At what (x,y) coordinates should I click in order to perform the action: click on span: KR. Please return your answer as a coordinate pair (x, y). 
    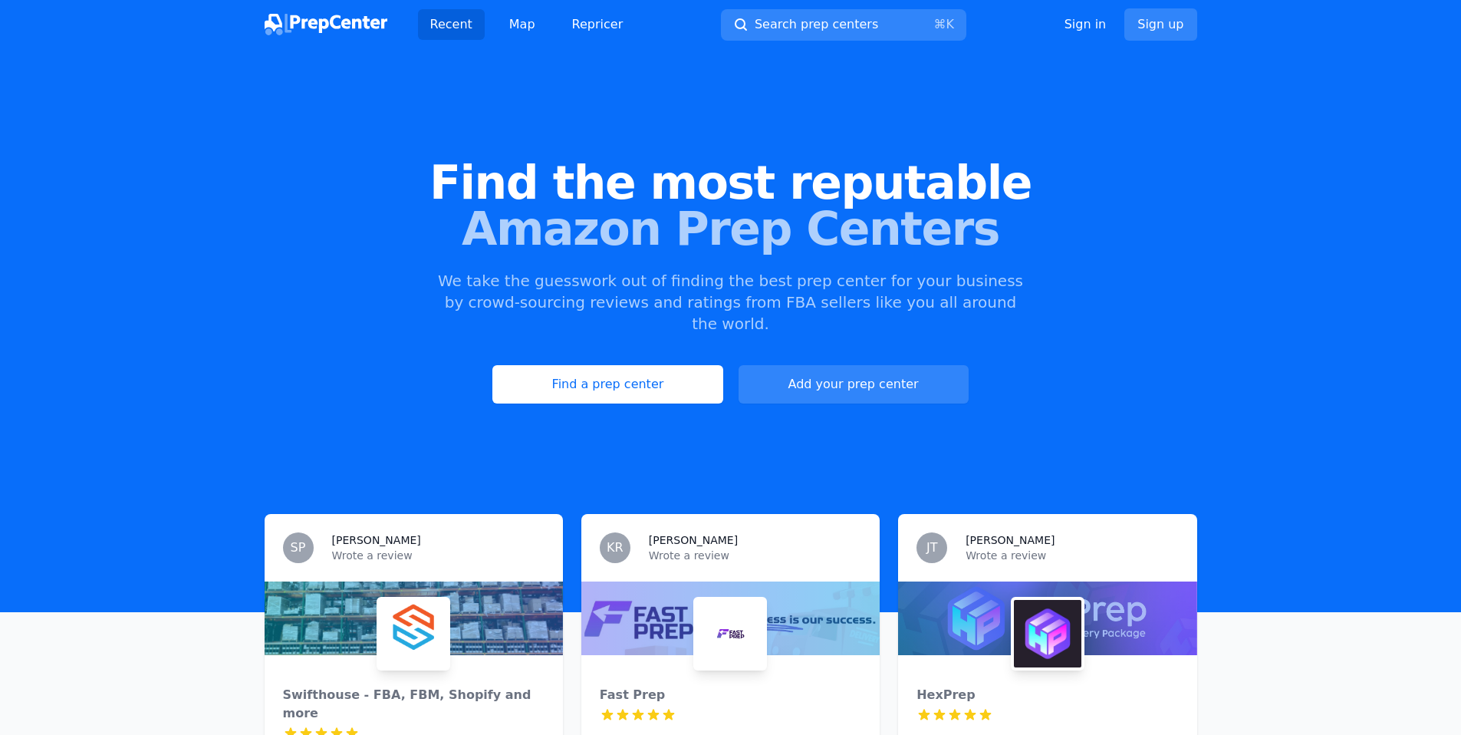
    Looking at the image, I should click on (615, 548).